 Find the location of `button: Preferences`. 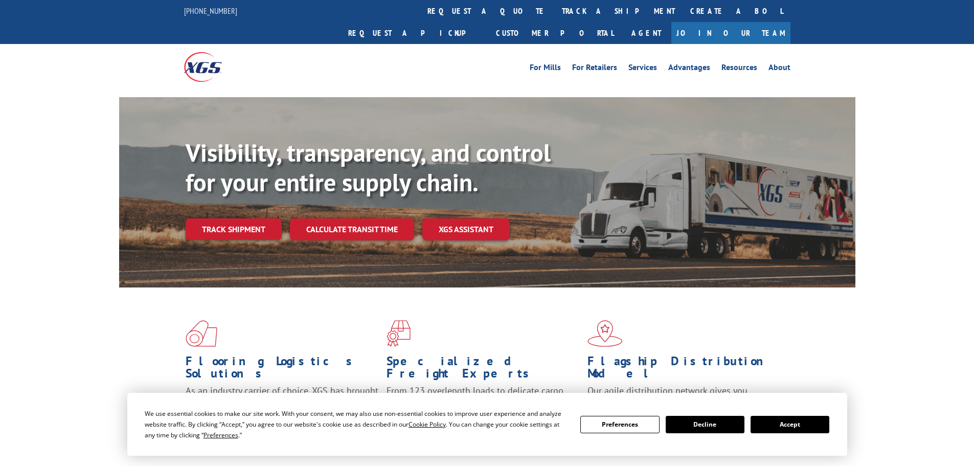

button: Preferences is located at coordinates (620, 425).